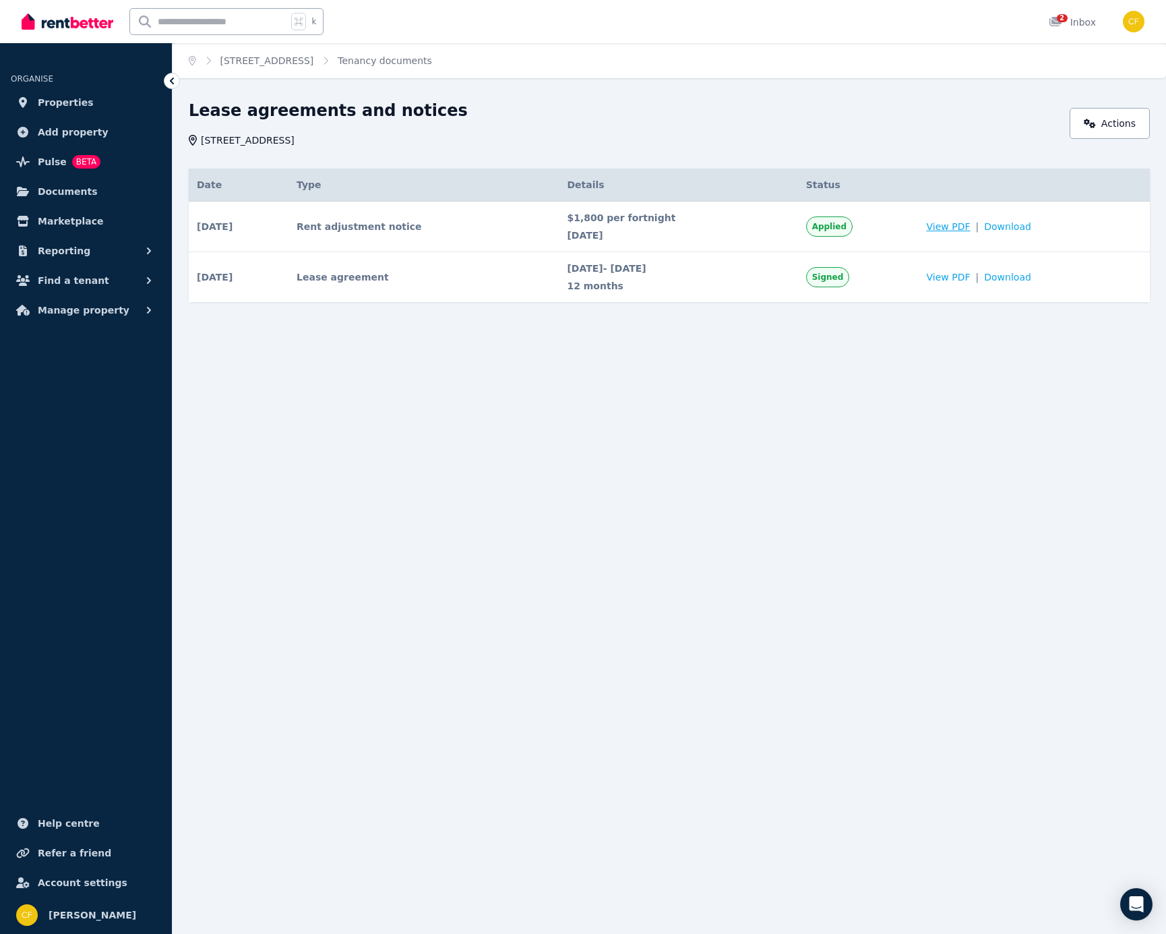 This screenshot has height=934, width=1166. I want to click on span: BETA, so click(86, 162).